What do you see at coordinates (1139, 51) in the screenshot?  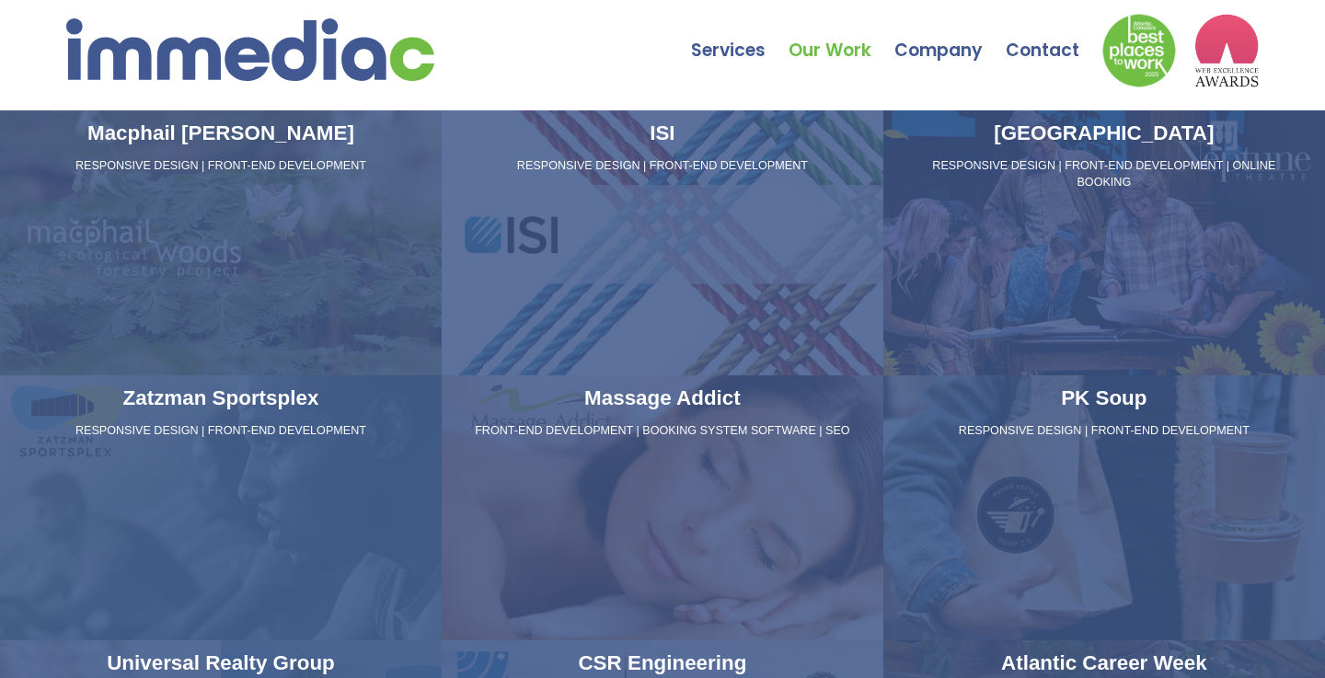 I see `img: Down` at bounding box center [1139, 51].